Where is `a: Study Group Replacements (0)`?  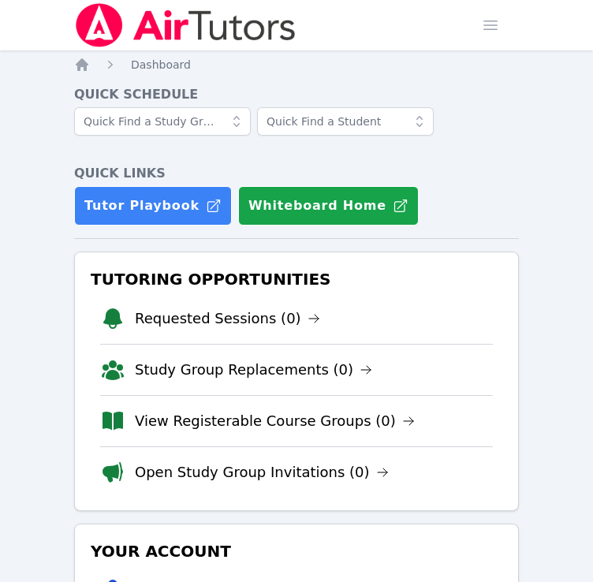
a: Study Group Replacements (0) is located at coordinates (253, 370).